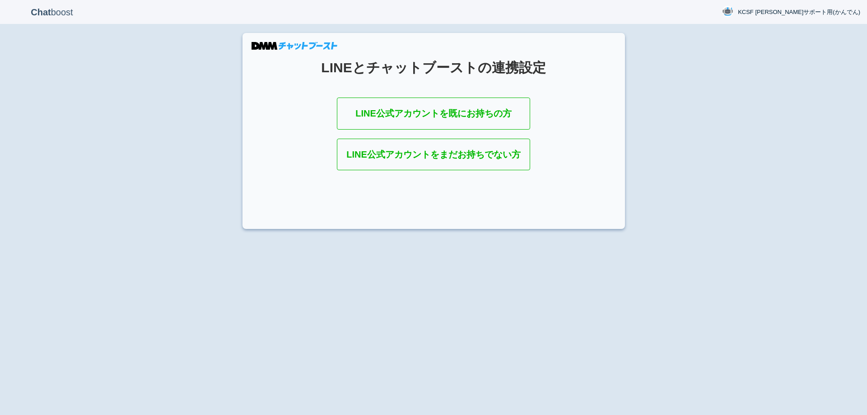 The height and width of the screenshot is (415, 867). What do you see at coordinates (294, 46) in the screenshot?
I see `img: DMMチャットブースト` at bounding box center [294, 46].